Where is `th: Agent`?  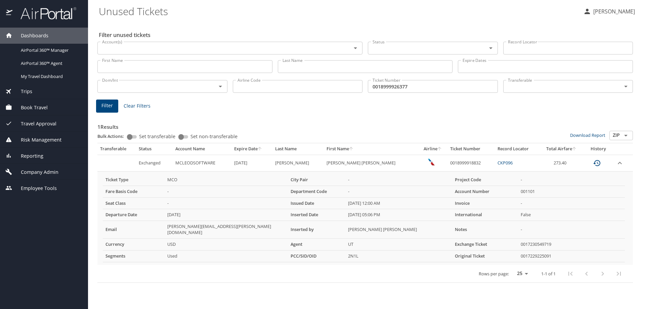 th: Agent is located at coordinates (316, 244).